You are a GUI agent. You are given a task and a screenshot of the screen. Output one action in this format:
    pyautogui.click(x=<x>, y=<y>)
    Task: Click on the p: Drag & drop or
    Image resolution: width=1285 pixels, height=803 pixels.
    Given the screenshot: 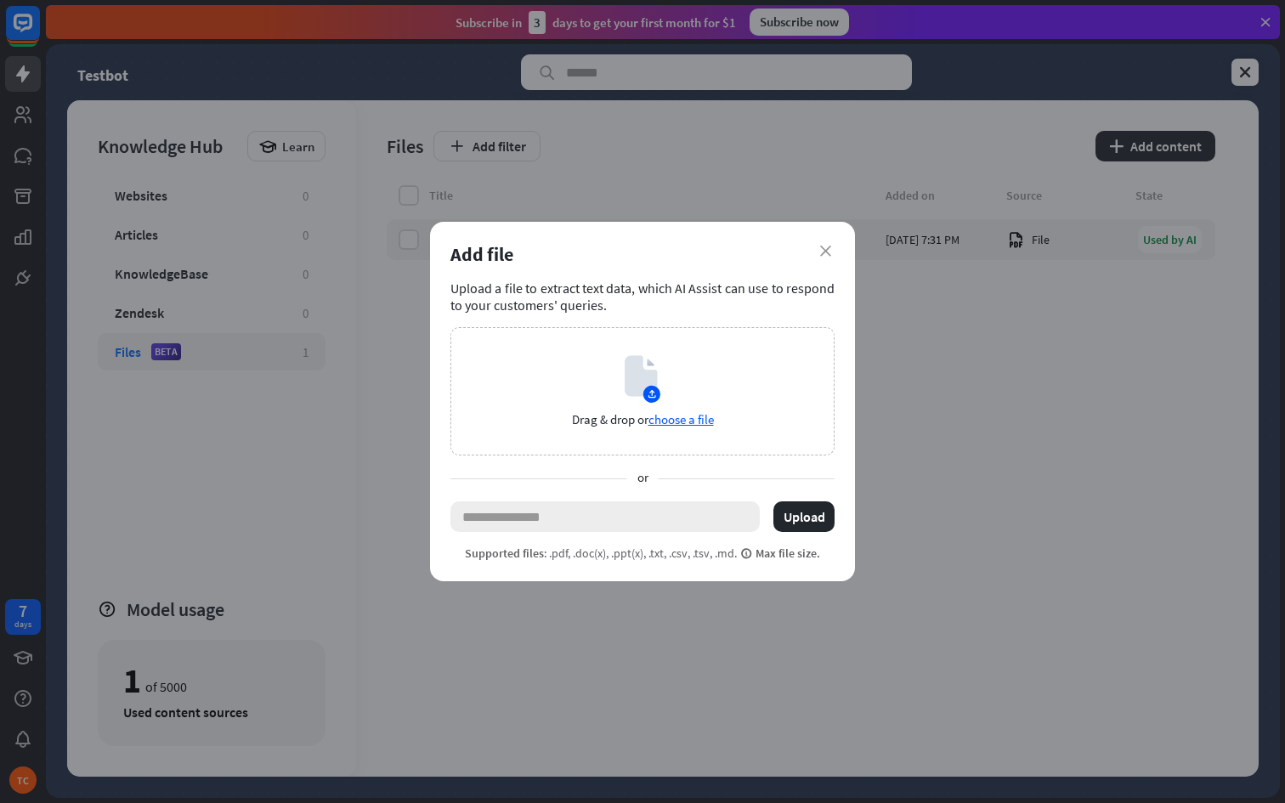 What is the action you would take?
    pyautogui.click(x=642, y=419)
    